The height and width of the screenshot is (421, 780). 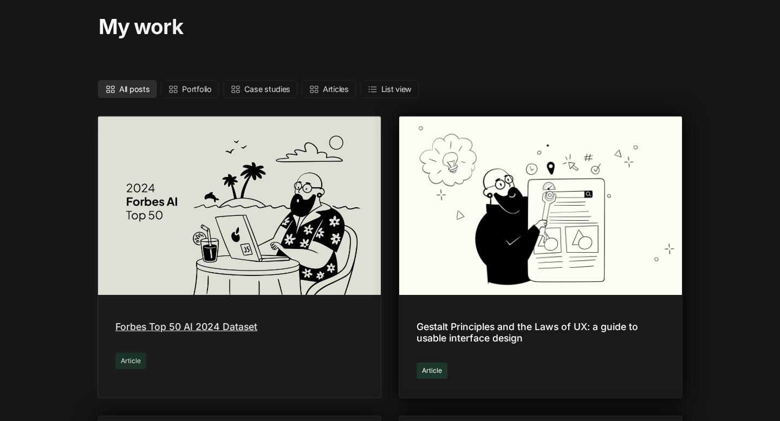 I want to click on div: Gestalt Principles and the Laws of UX: a guide to usable interface design, so click(x=540, y=332).